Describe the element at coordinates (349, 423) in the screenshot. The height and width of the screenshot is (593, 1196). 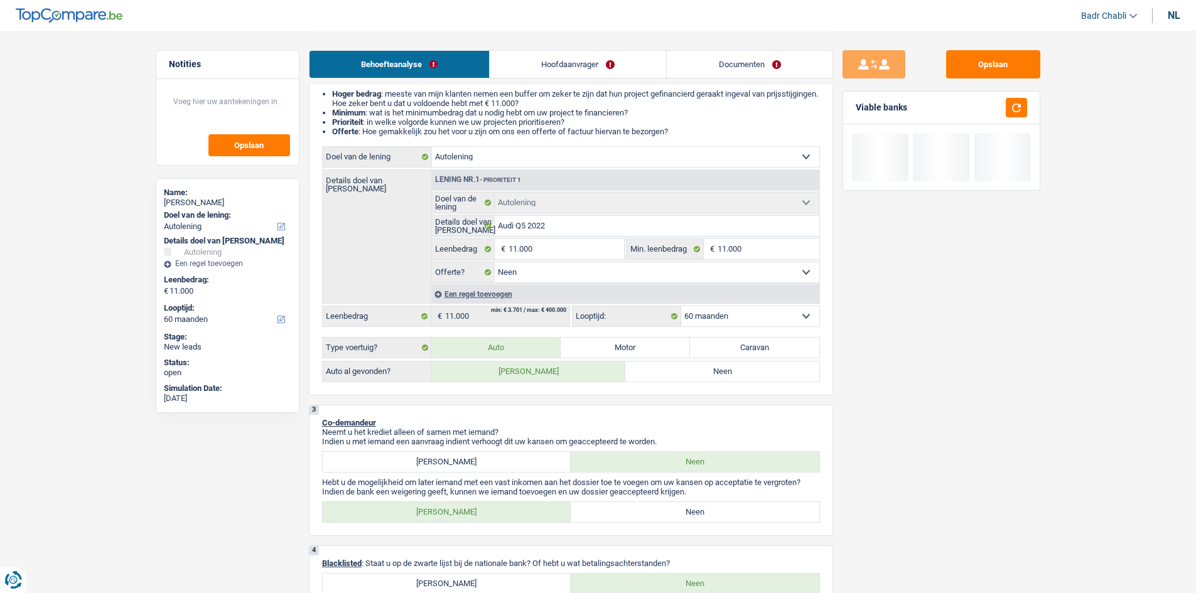
I see `span: Co-demandeur` at that location.